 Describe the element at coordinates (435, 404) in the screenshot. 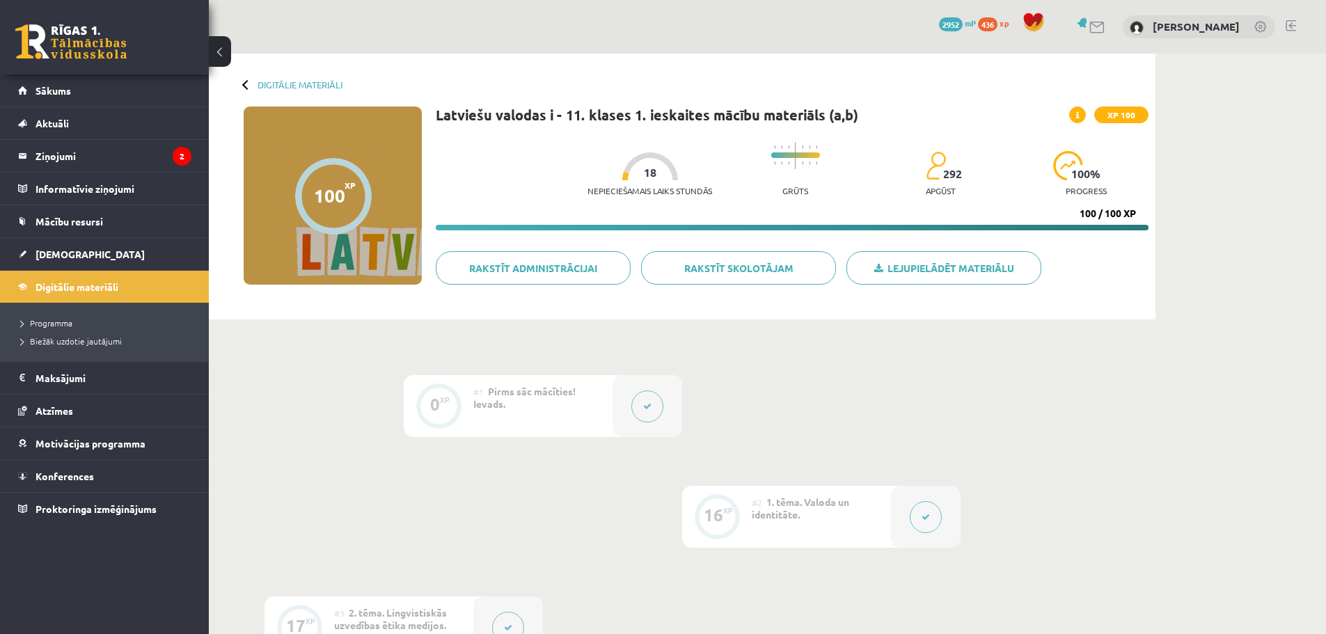

I see `div: 0` at that location.